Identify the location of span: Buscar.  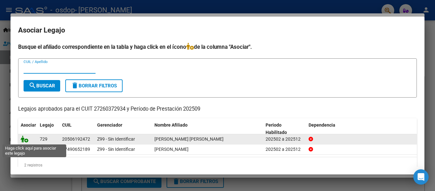
(42, 86).